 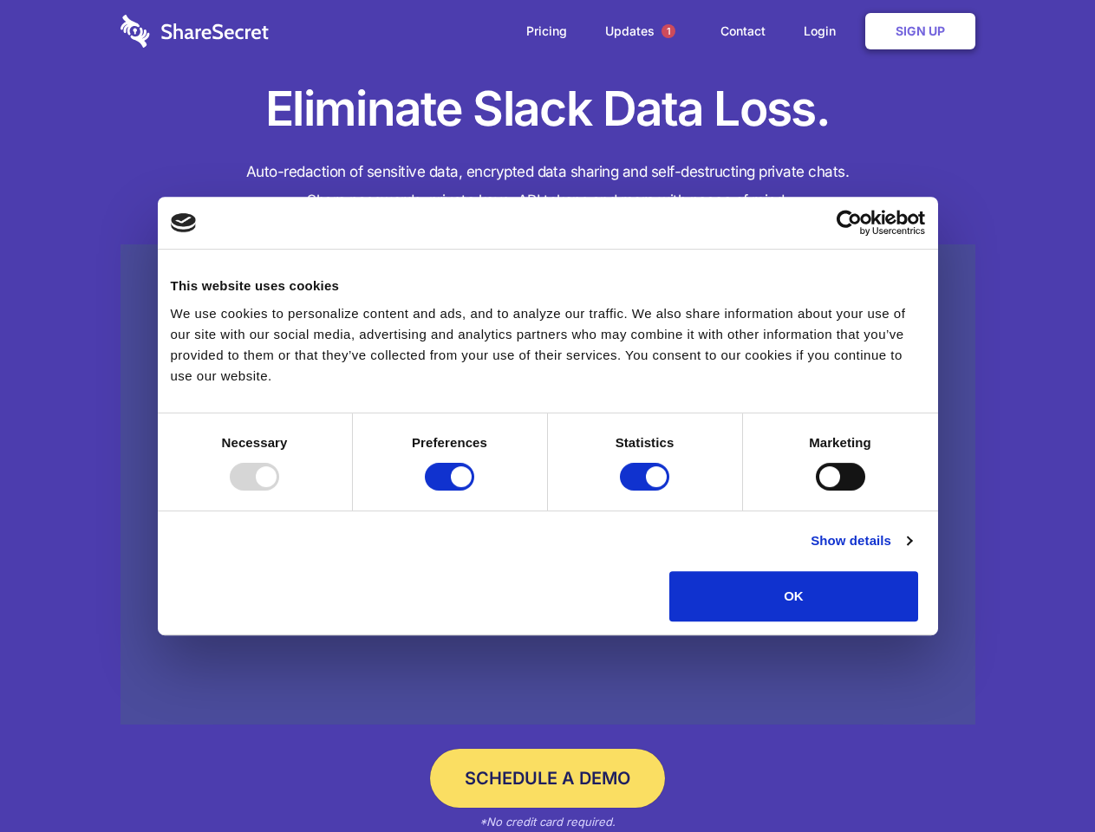 What do you see at coordinates (743, 31) in the screenshot?
I see `a: Contact` at bounding box center [743, 31].